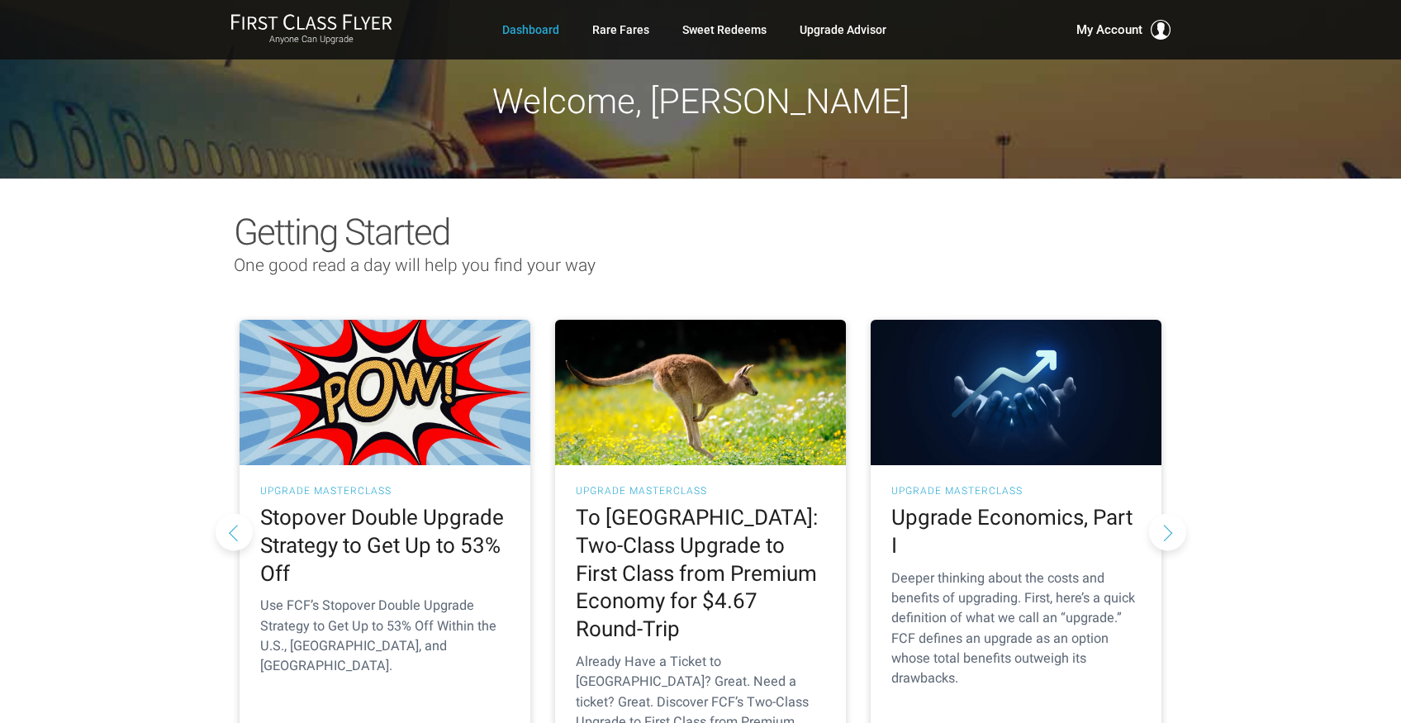 This screenshot has width=1401, height=723. What do you see at coordinates (1167, 531) in the screenshot?
I see `button: Next slide` at bounding box center [1167, 531].